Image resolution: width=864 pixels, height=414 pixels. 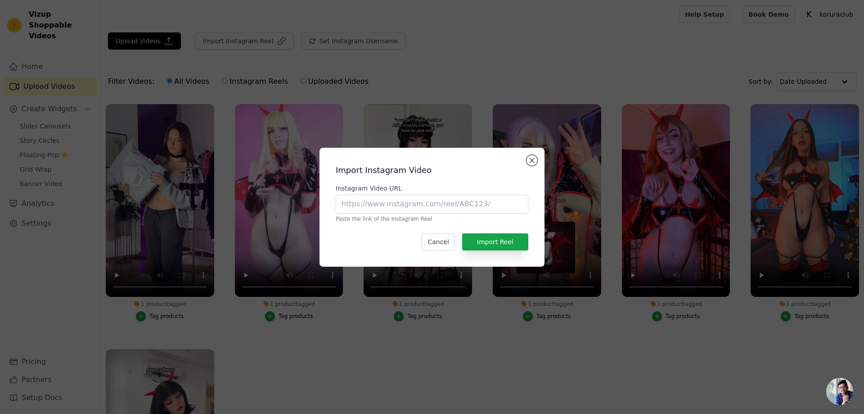 What do you see at coordinates (432, 170) in the screenshot?
I see `h2: Import Instagram Video` at bounding box center [432, 170].